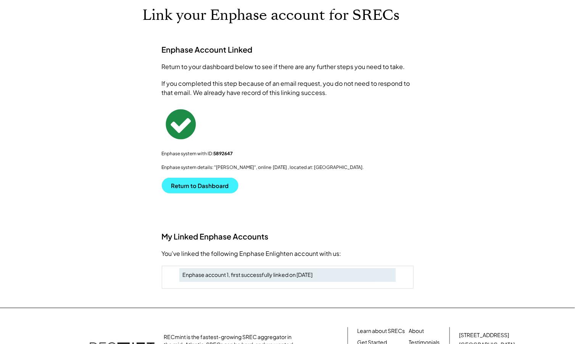 The image size is (575, 344). Describe the element at coordinates (223, 153) in the screenshot. I see `strong: 5892647` at that location.